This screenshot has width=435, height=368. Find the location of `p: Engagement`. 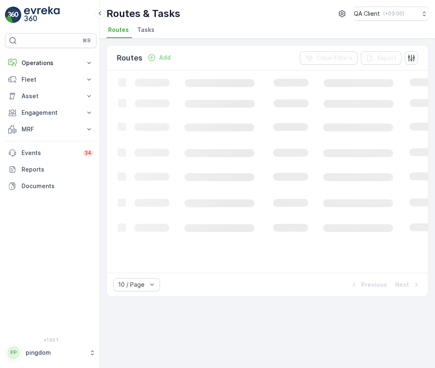

p: Engagement is located at coordinates (51, 113).